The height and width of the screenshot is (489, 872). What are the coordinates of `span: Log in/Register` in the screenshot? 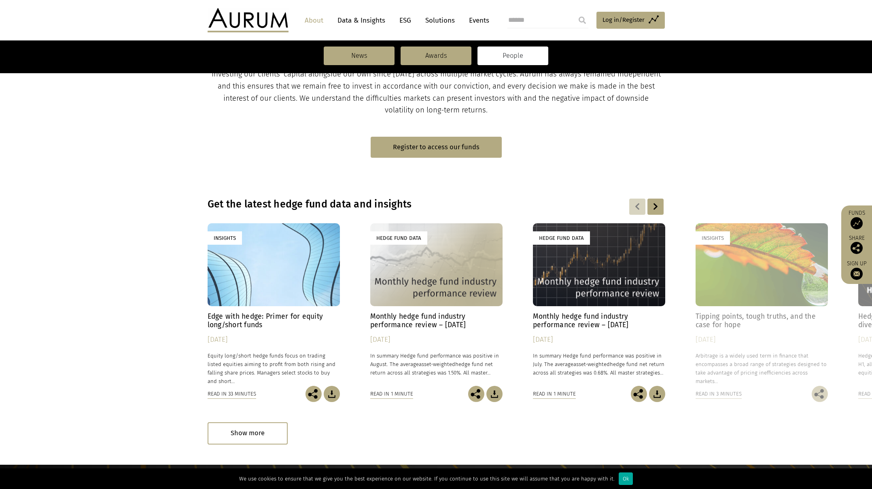 It's located at (623, 20).